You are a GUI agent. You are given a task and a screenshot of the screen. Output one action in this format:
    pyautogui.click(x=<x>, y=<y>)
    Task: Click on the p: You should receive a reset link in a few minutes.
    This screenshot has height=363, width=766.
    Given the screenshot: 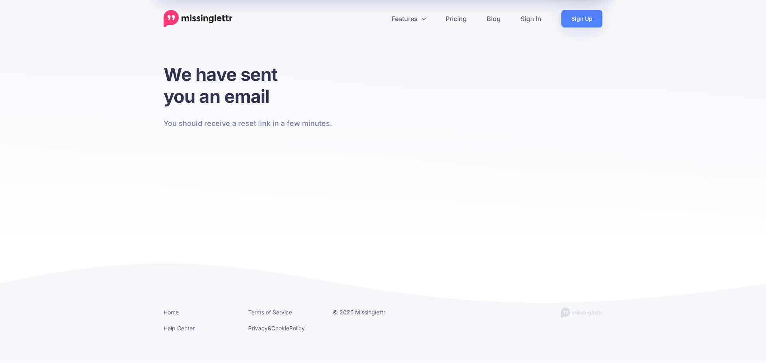 What is the action you would take?
    pyautogui.click(x=251, y=124)
    